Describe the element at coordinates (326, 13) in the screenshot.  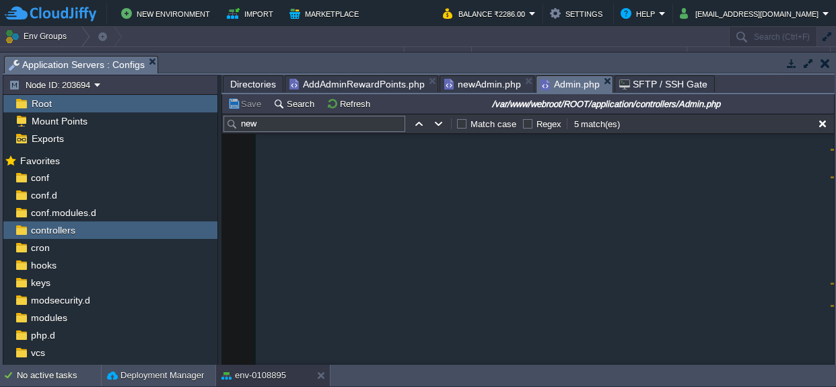
I see `button: Marketplace` at that location.